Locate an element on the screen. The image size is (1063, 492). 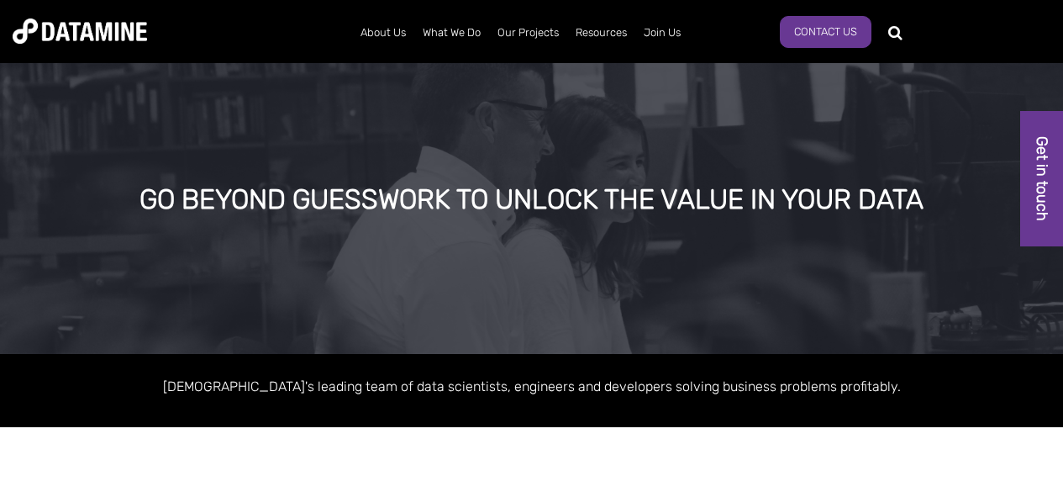
a: Join Us is located at coordinates (662, 33).